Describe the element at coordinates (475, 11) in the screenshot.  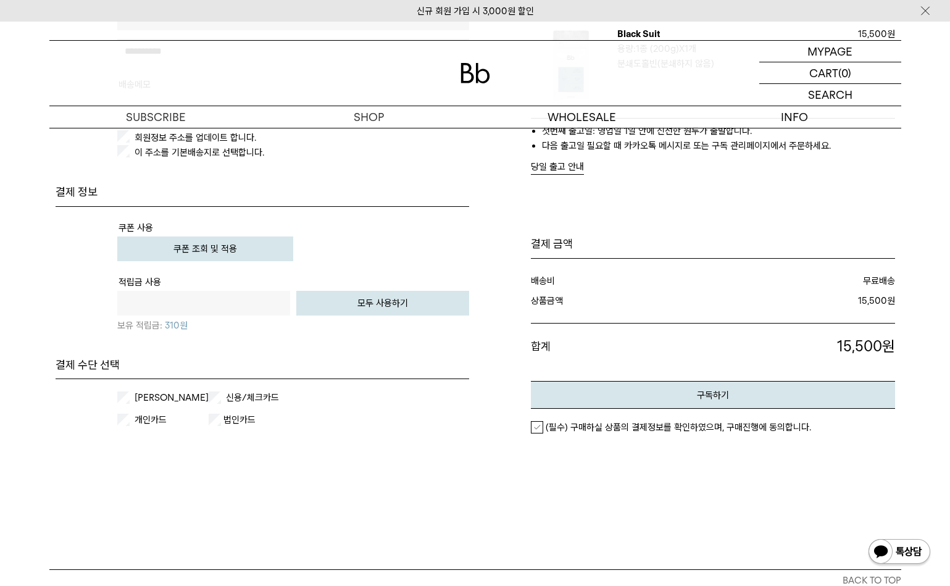
I see `a: 신규 회원 가입 시 3,000원 할인` at that location.